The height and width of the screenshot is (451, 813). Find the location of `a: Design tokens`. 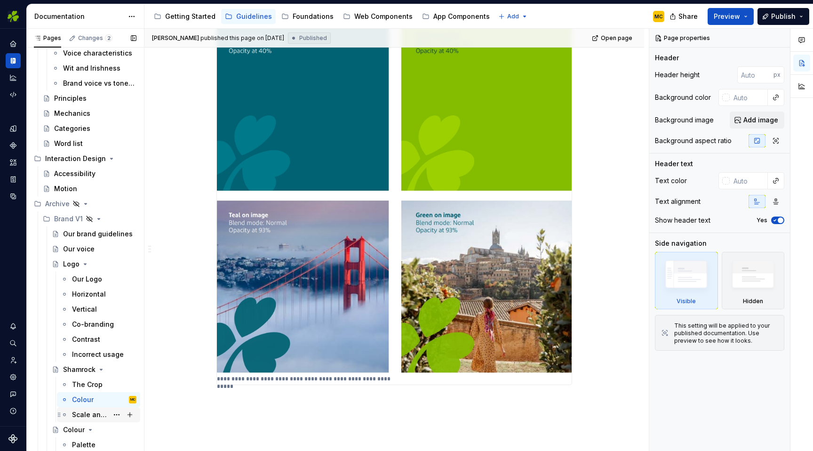

a: Design tokens is located at coordinates (13, 128).